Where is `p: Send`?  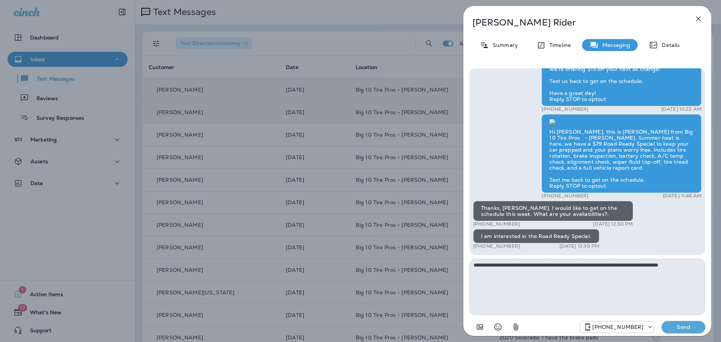
p: Send is located at coordinates (683, 327).